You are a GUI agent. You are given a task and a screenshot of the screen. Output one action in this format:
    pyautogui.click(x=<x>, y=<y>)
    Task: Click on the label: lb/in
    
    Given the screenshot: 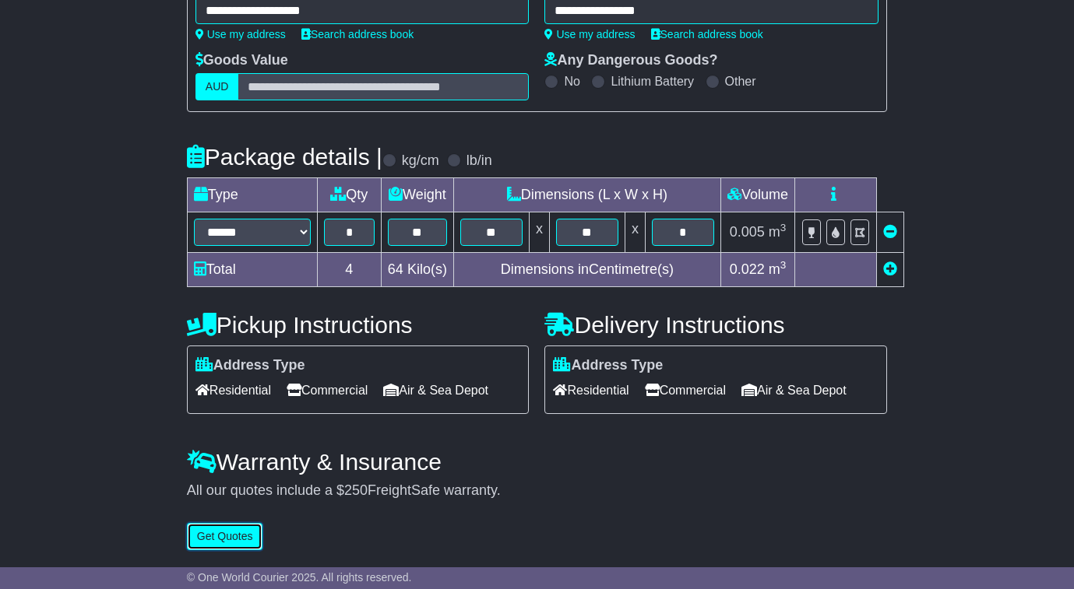 What is the action you would take?
    pyautogui.click(x=479, y=161)
    